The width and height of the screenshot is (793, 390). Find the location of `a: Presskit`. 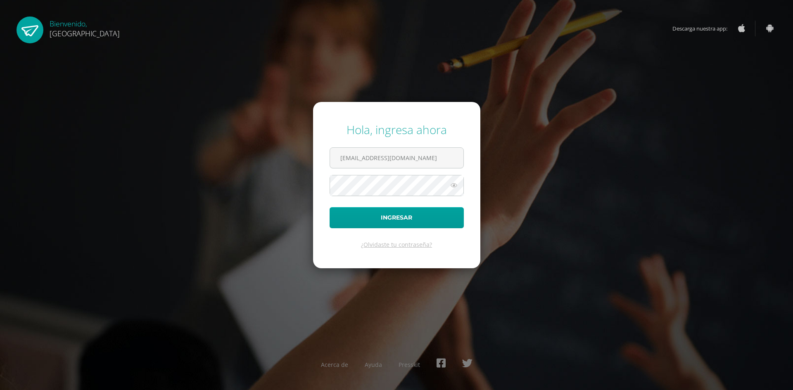

a: Presskit is located at coordinates (409, 365).